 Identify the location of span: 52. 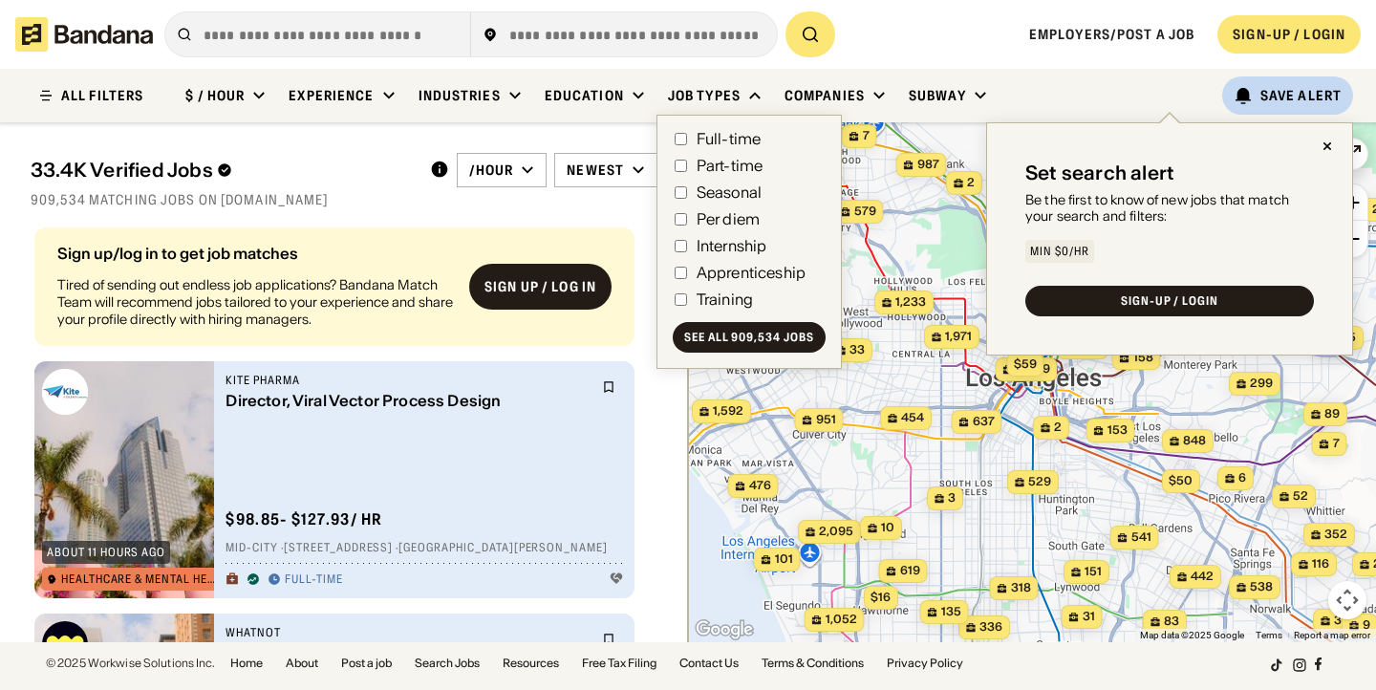
(1300, 496).